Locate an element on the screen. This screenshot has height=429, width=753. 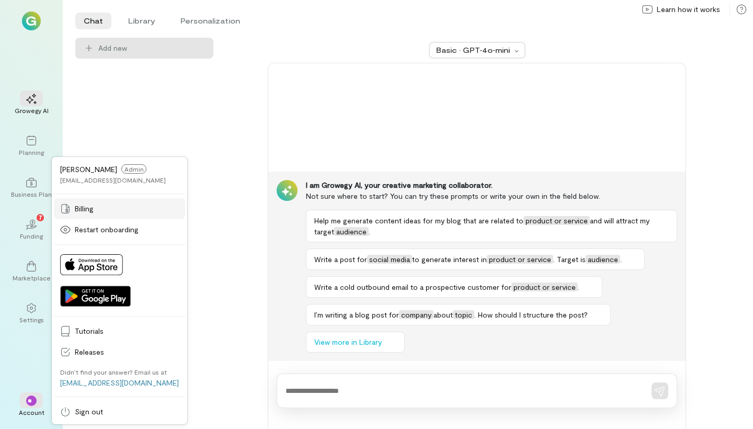
a: Settings is located at coordinates (31, 313).